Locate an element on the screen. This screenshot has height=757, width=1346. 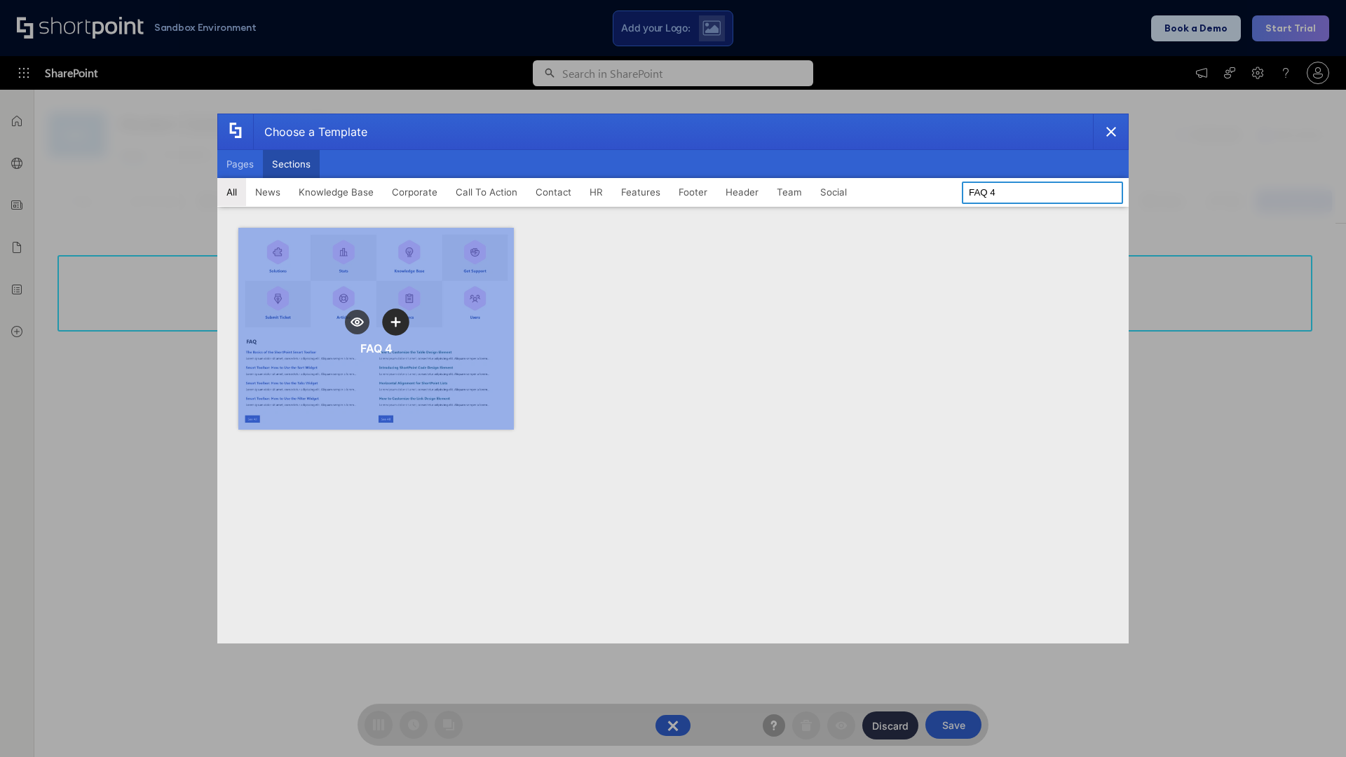
button: Pages is located at coordinates (240, 164).